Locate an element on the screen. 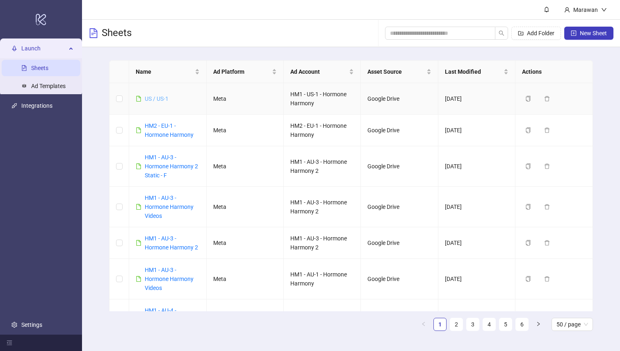 This screenshot has height=351, width=620. span: menu-fold is located at coordinates (9, 343).